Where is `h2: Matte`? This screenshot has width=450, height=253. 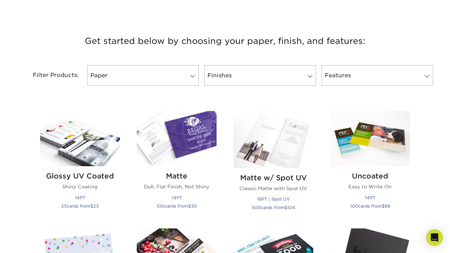 h2: Matte is located at coordinates (177, 176).